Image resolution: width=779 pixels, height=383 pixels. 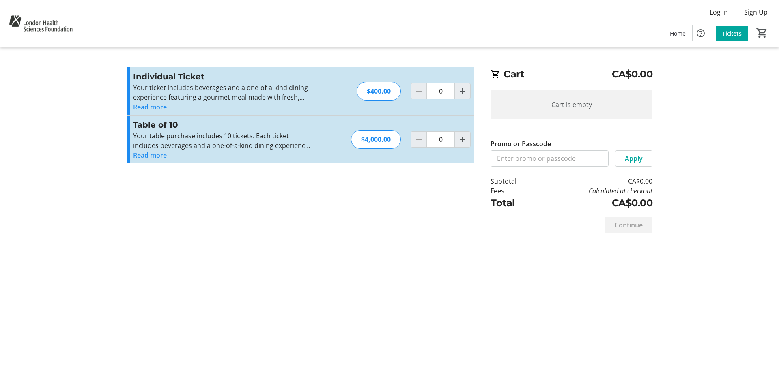 What do you see at coordinates (221, 77) in the screenshot?
I see `h3: Individual Ticket` at bounding box center [221, 77].